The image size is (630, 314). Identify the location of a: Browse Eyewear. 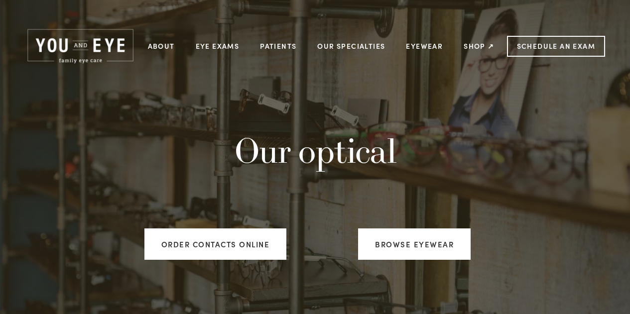
(414, 244).